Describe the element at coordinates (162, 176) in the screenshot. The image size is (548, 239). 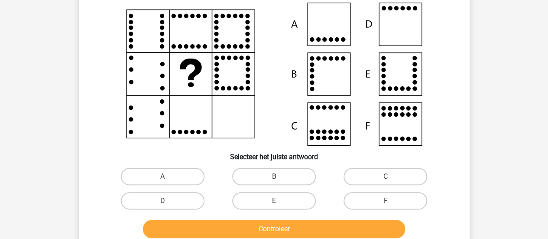
I see `label: A` at that location.